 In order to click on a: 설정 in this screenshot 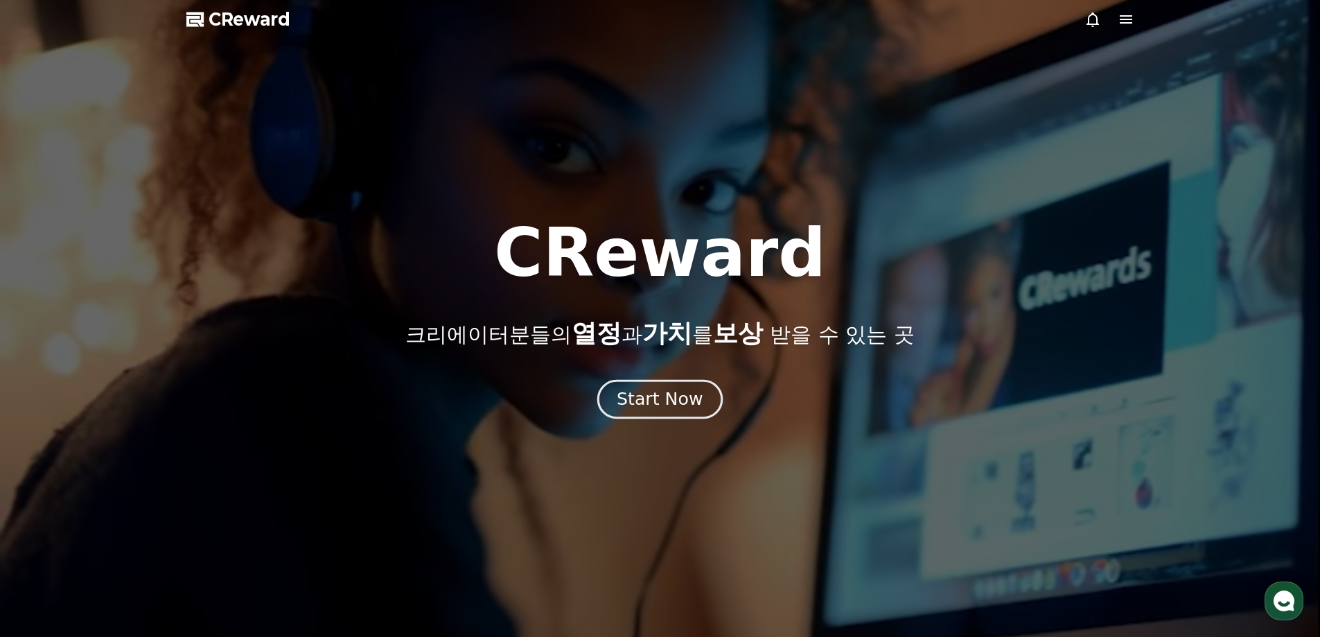, I will do `click(222, 457)`.